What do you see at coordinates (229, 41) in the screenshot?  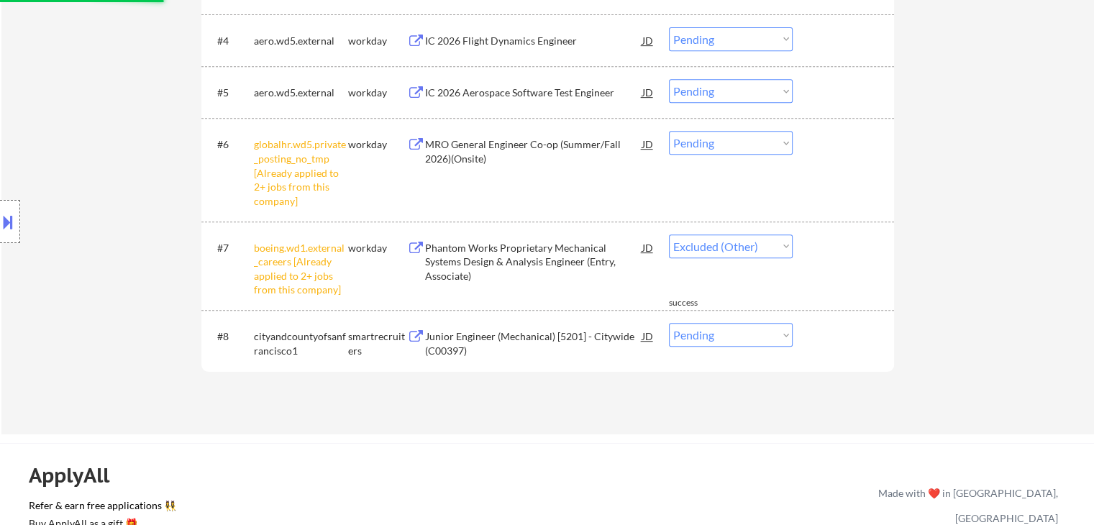 I see `div: #4` at bounding box center [229, 41].